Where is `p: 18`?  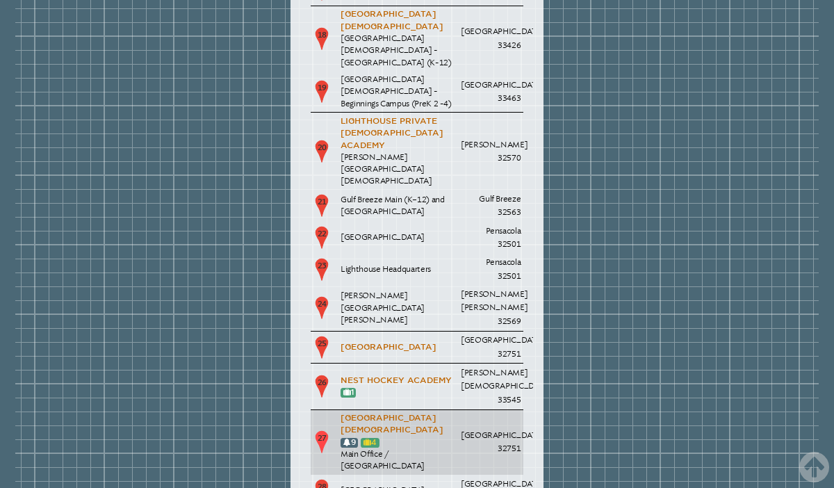
p: 18 is located at coordinates (322, 39).